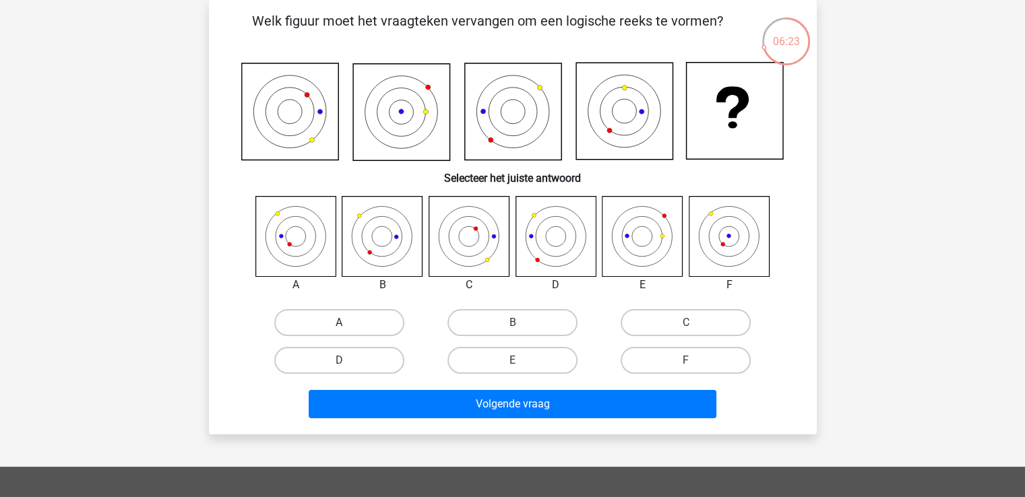 This screenshot has width=1025, height=497. I want to click on h6: Selecteer het juiste antwoord, so click(513, 173).